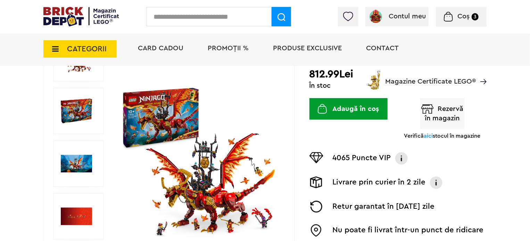 This screenshot has height=241, width=530. Describe the element at coordinates (317, 158) in the screenshot. I see `img: Puncte VIP` at that location.